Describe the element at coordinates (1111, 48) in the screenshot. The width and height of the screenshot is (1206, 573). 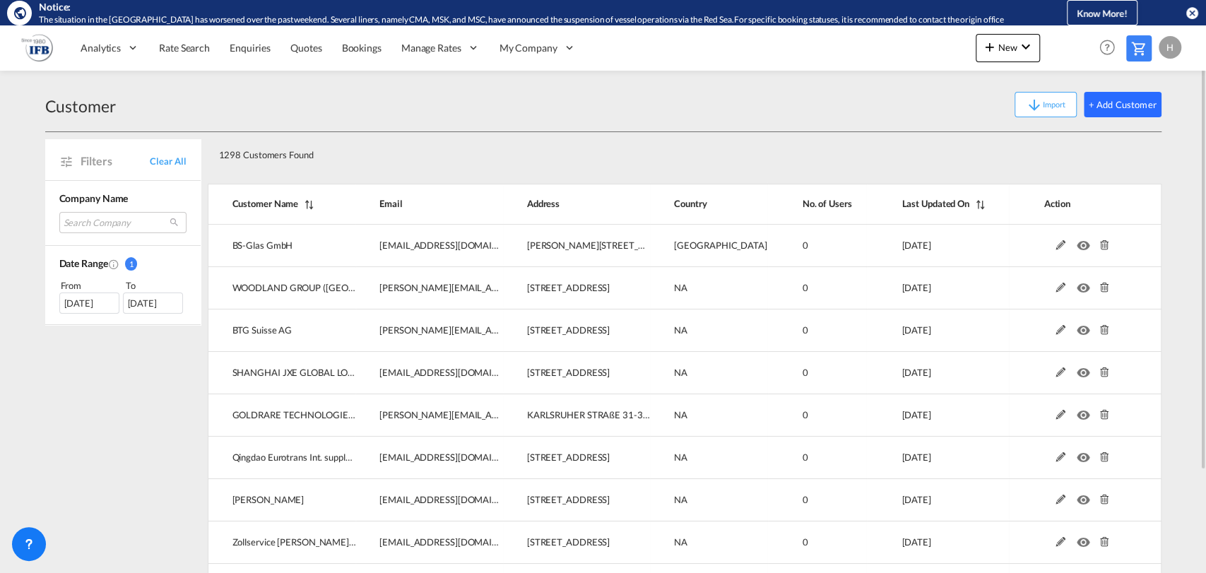
I see `div: Help` at that location.